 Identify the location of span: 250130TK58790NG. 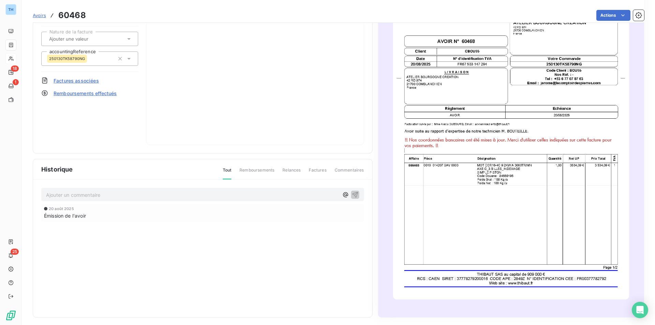
(67, 59).